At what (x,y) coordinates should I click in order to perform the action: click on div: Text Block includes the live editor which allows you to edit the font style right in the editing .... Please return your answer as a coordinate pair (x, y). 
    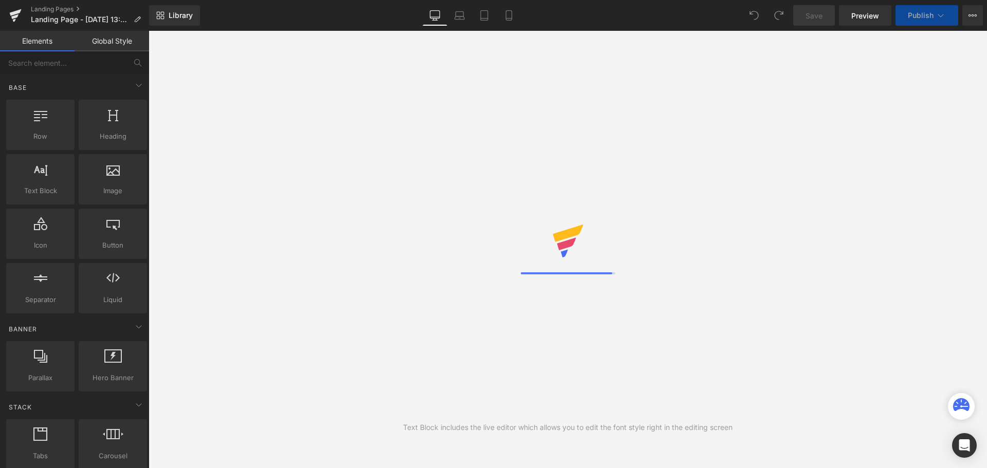
    Looking at the image, I should click on (568, 428).